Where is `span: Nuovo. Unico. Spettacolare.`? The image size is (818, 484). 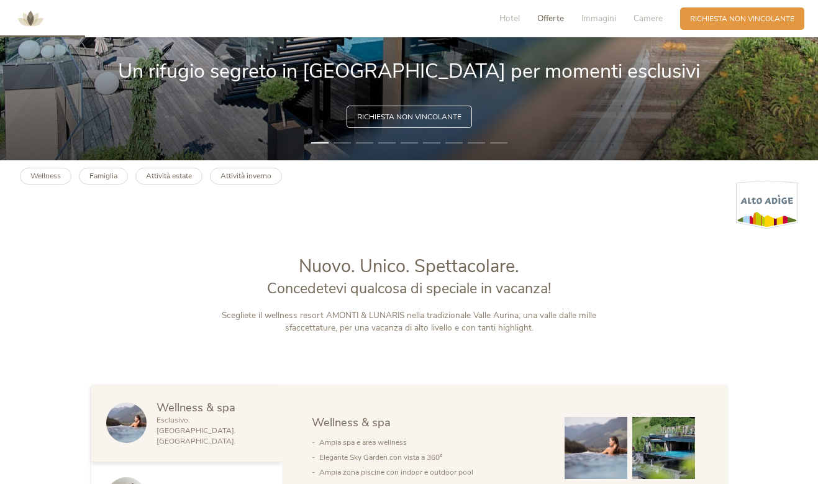 span: Nuovo. Unico. Spettacolare. is located at coordinates (409, 266).